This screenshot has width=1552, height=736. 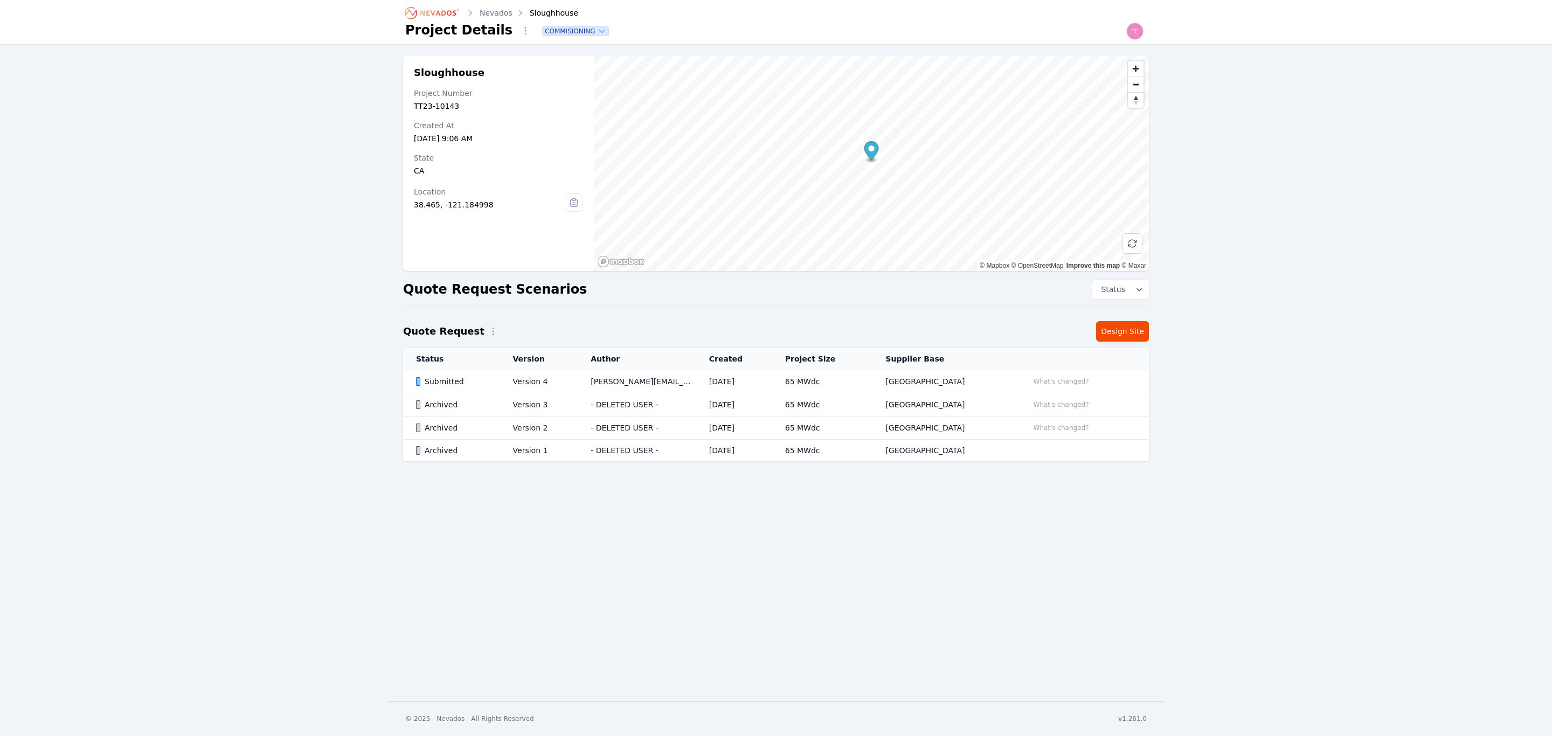 I want to click on div: CA, so click(x=499, y=171).